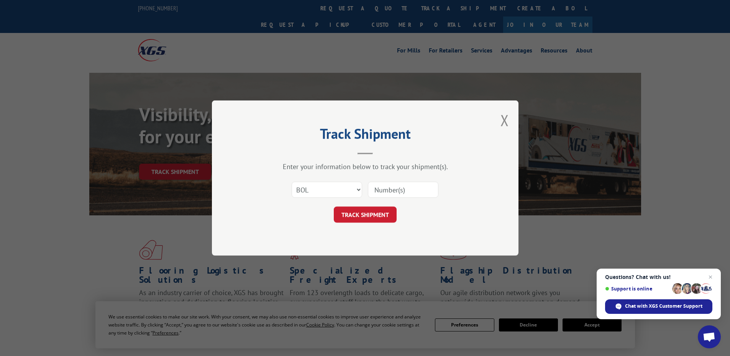  What do you see at coordinates (711, 277) in the screenshot?
I see `span: Close chat` at bounding box center [711, 277].